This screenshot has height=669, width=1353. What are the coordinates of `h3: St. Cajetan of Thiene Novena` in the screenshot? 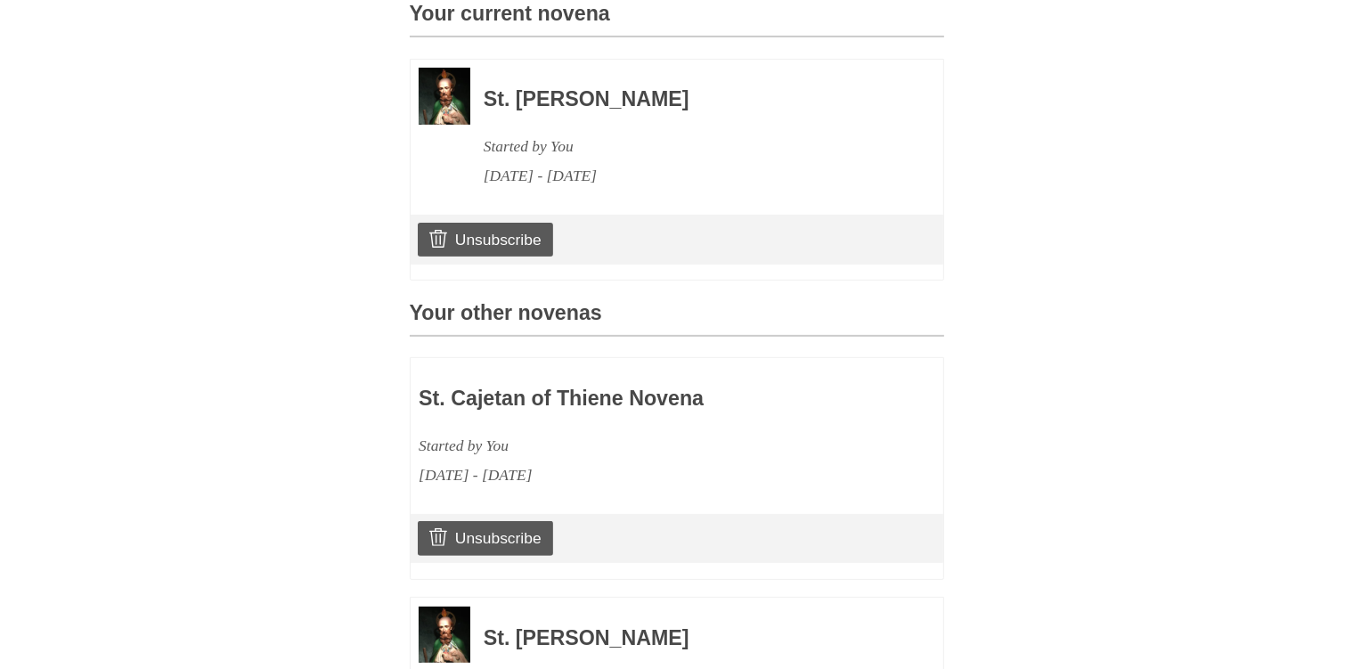 It's located at (624, 399).